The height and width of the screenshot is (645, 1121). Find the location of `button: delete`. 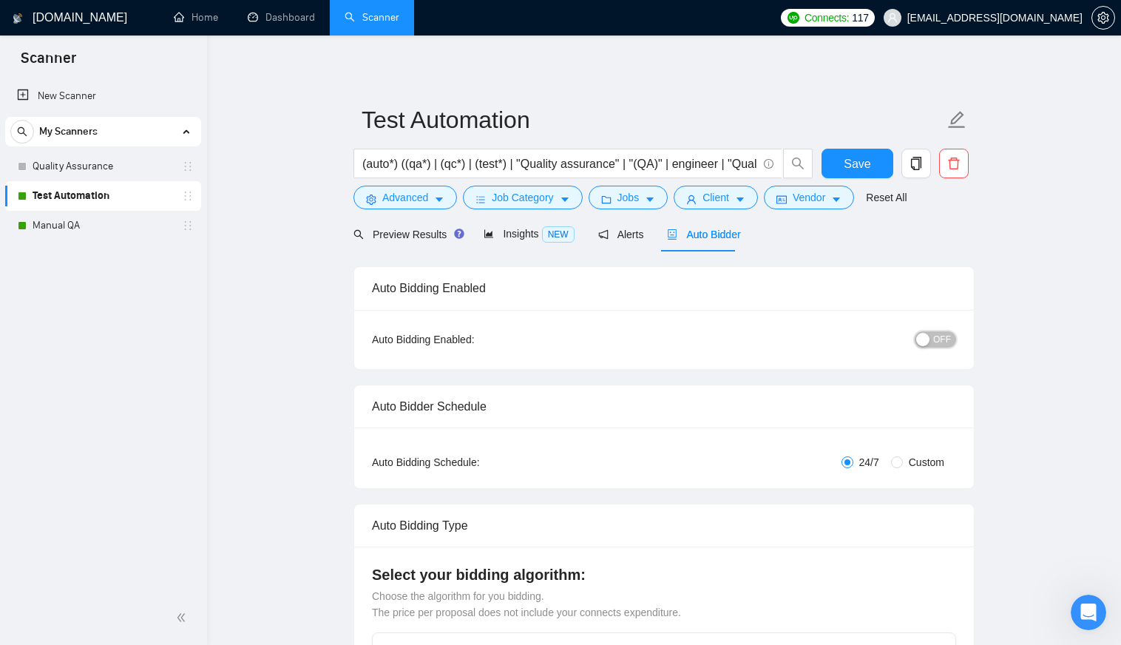

button: delete is located at coordinates (954, 163).